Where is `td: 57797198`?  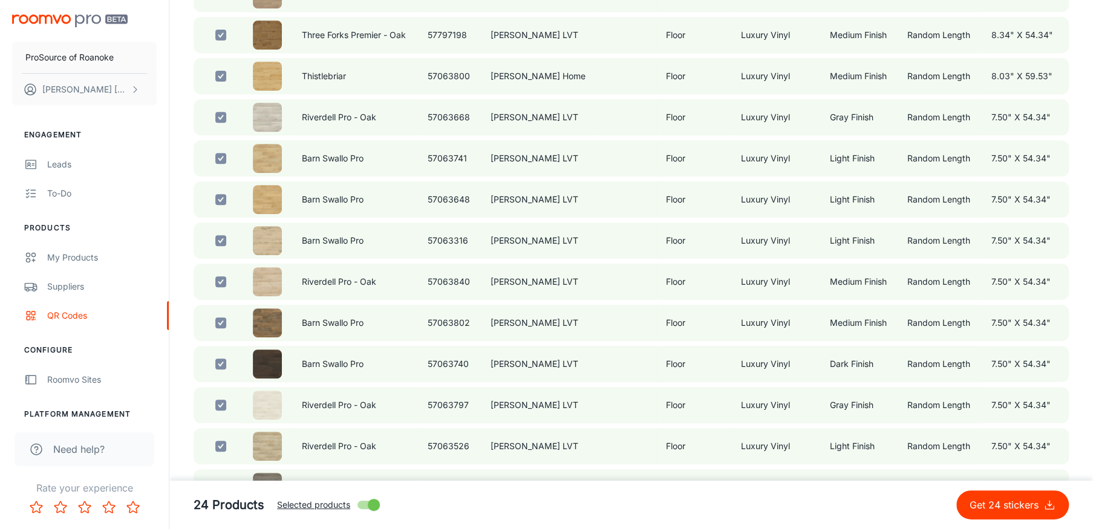
td: 57797198 is located at coordinates (449, 35).